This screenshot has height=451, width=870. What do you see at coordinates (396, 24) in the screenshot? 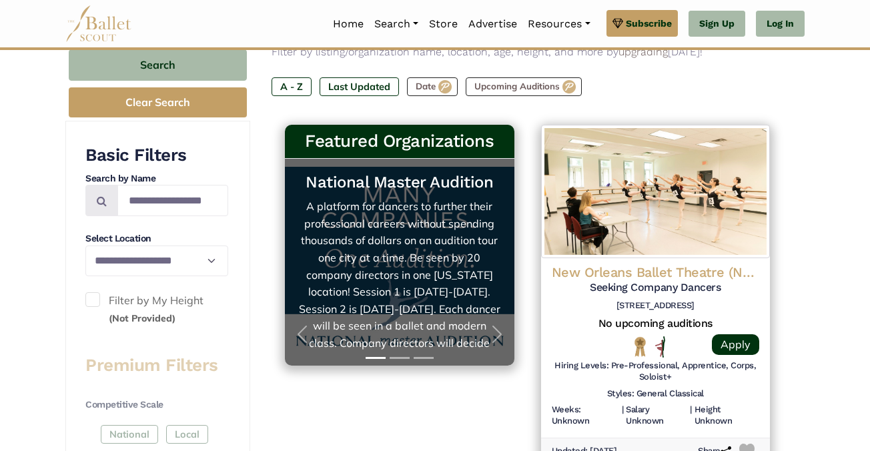
I see `a: Search` at bounding box center [396, 24].